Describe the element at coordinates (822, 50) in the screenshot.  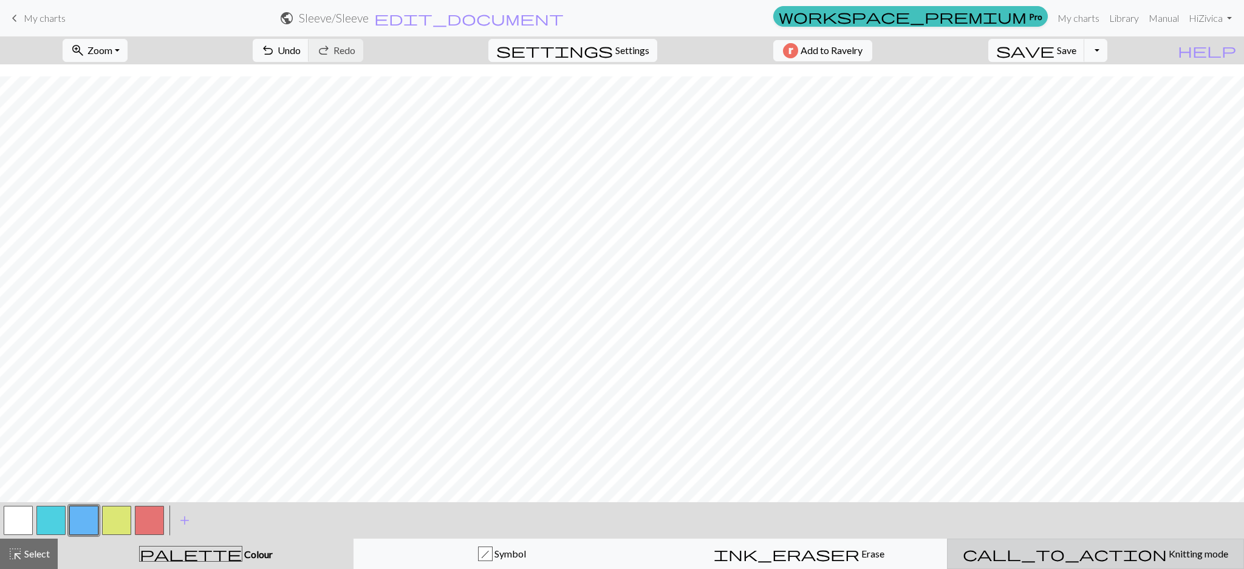
I see `button: Add to Ravelry` at that location.